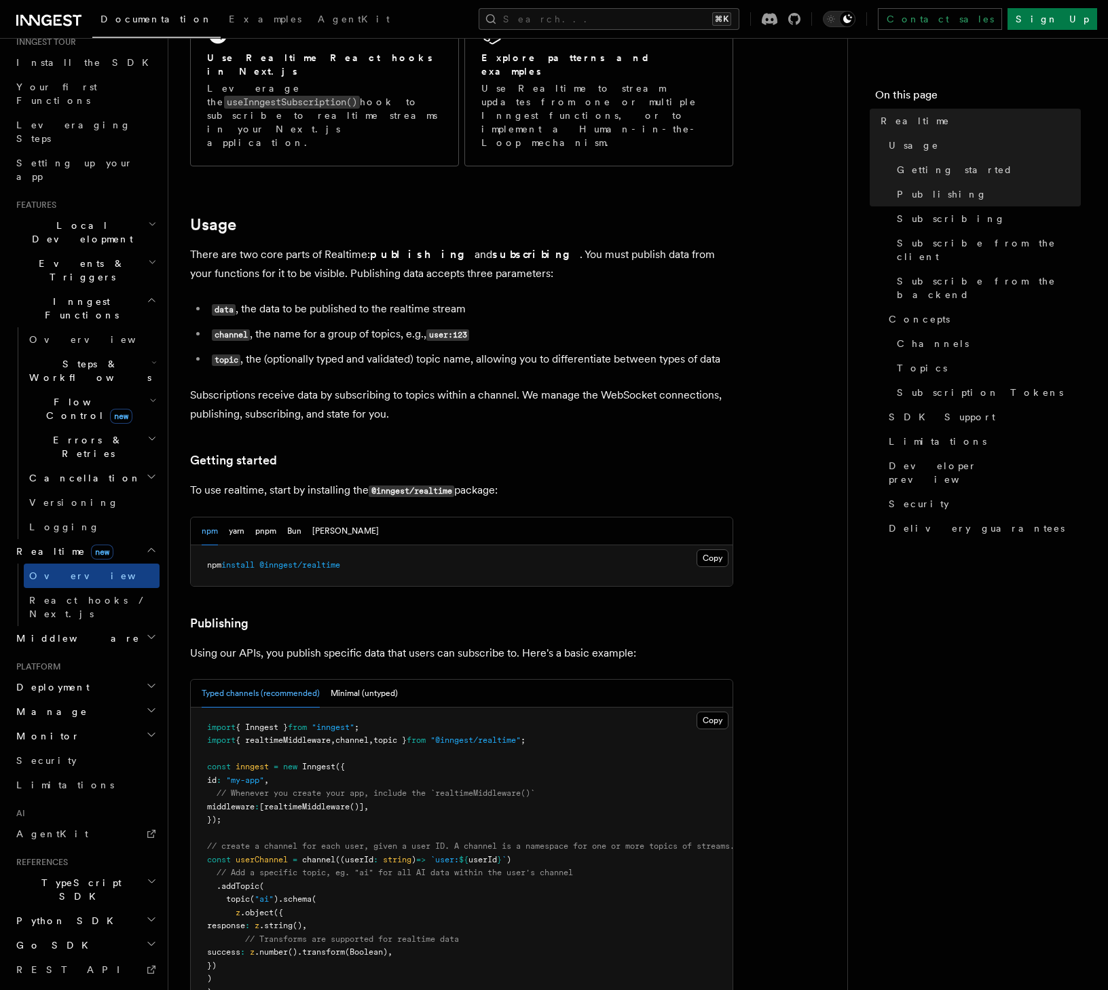  Describe the element at coordinates (283, 740) in the screenshot. I see `span: { realtimeMiddleware` at that location.